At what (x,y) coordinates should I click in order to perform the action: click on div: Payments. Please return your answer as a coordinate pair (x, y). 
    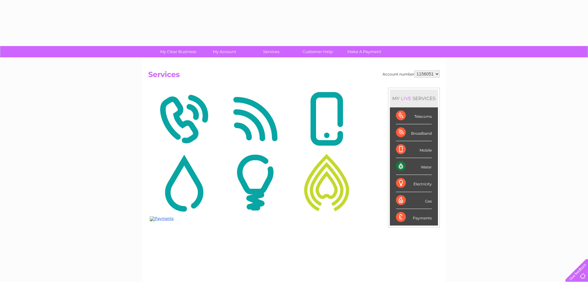
    Looking at the image, I should click on (414, 217).